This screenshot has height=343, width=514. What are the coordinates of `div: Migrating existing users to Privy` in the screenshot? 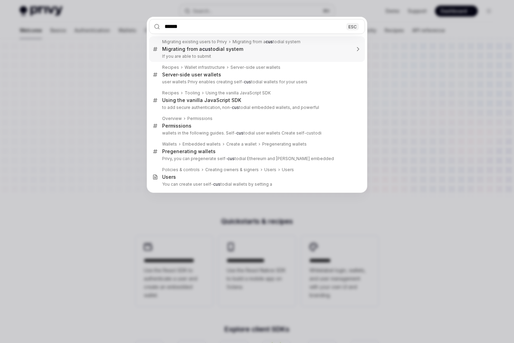 It's located at (195, 42).